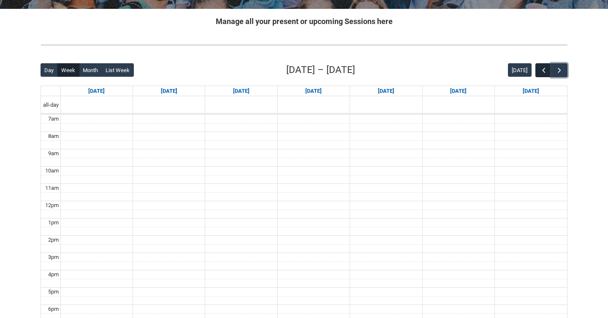 This screenshot has width=608, height=318. I want to click on button: Week, so click(68, 70).